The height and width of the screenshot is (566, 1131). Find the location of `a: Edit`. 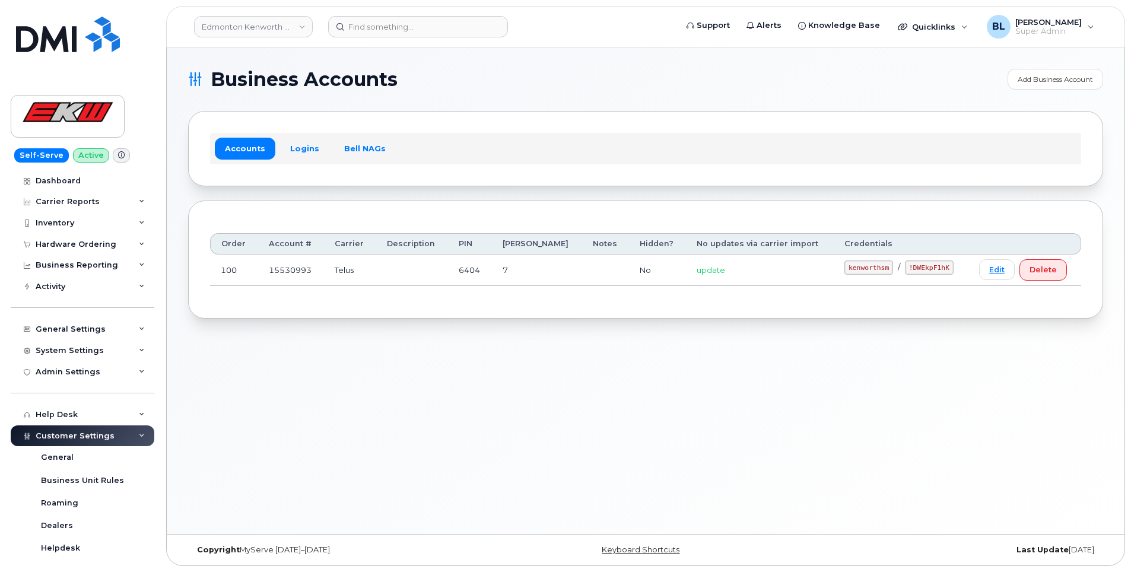

a: Edit is located at coordinates (997, 269).